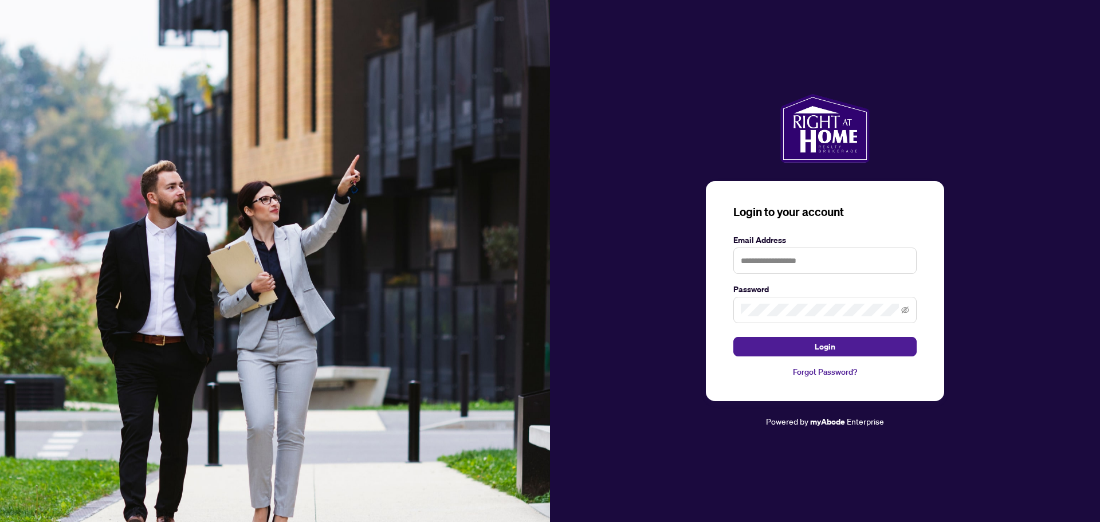 The image size is (1100, 522). What do you see at coordinates (825, 128) in the screenshot?
I see `img: ma-logo` at bounding box center [825, 128].